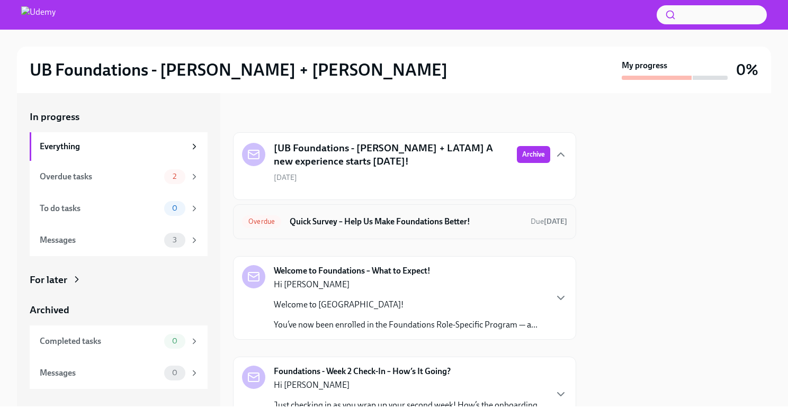 This screenshot has width=788, height=418. What do you see at coordinates (100, 177) in the screenshot?
I see `div: Overdue tasks` at bounding box center [100, 177].